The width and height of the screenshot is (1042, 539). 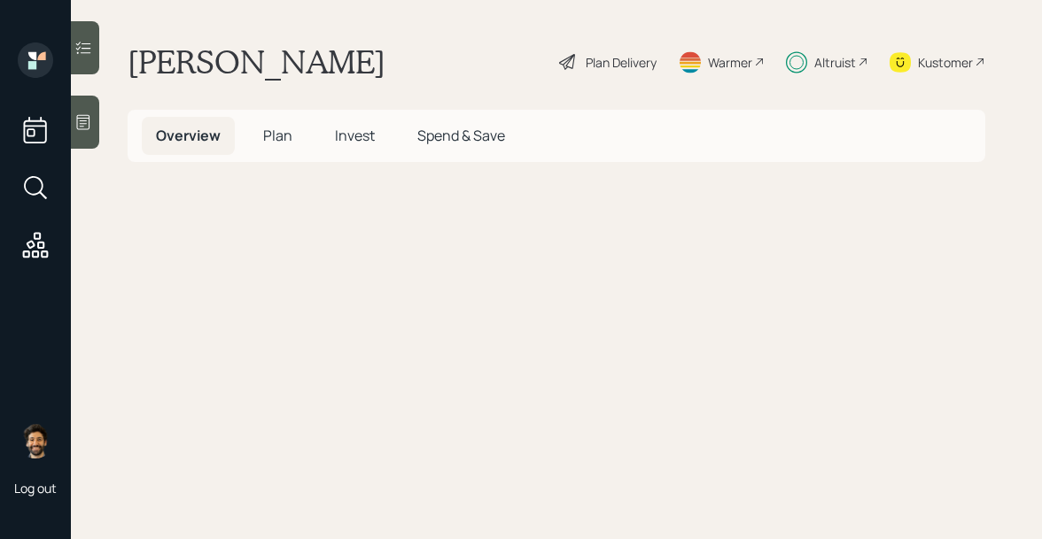 What do you see at coordinates (730, 62) in the screenshot?
I see `div: Warmer` at bounding box center [730, 62].